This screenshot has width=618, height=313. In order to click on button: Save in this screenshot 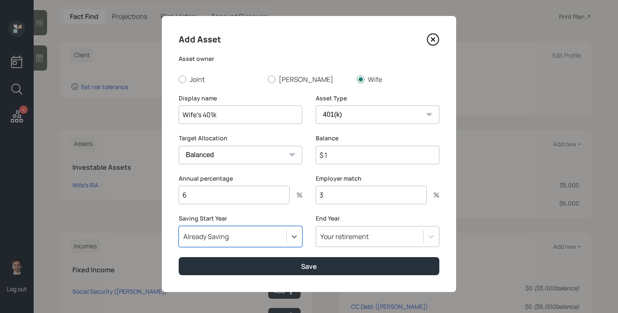, I will do `click(309, 266)`.